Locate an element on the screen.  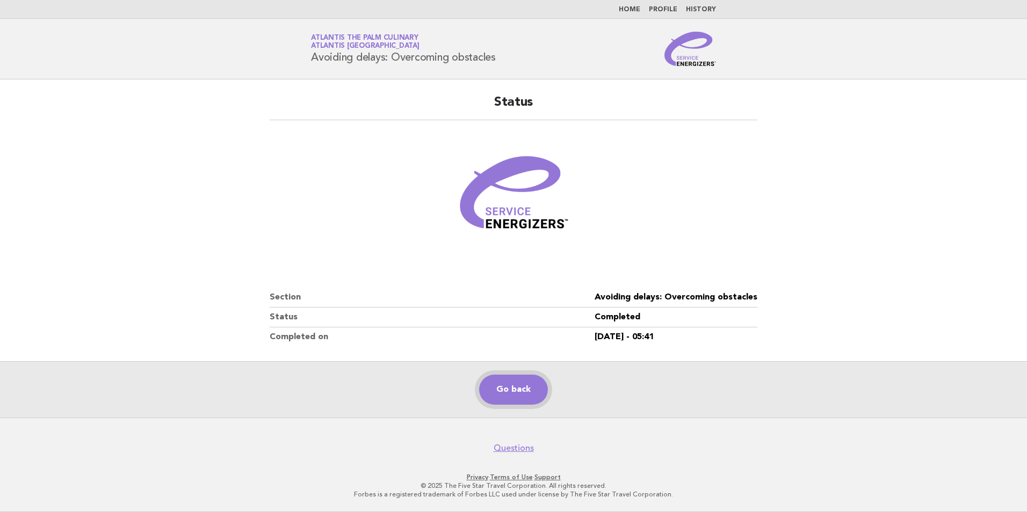
dt: Status is located at coordinates (432, 317).